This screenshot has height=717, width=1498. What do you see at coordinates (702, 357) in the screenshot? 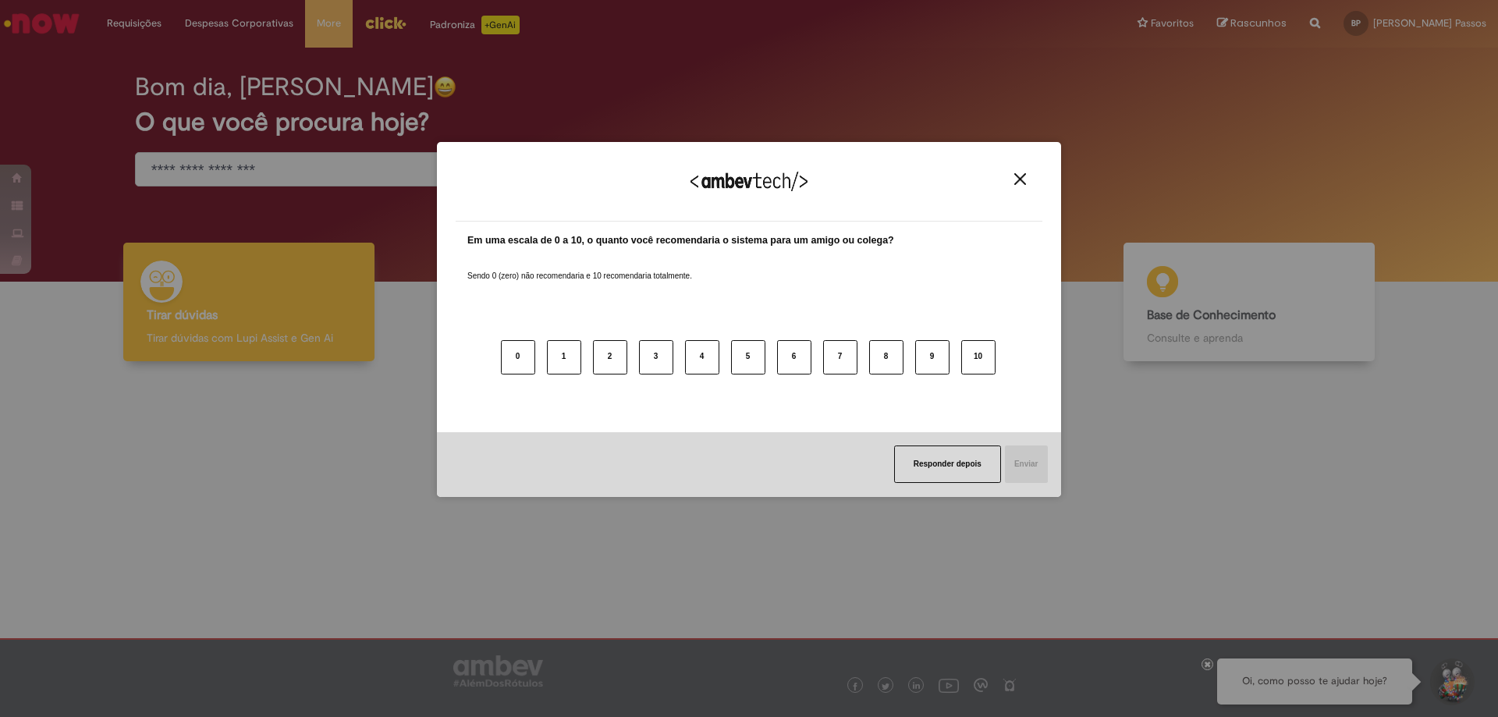
I see `button: 4` at bounding box center [702, 357].